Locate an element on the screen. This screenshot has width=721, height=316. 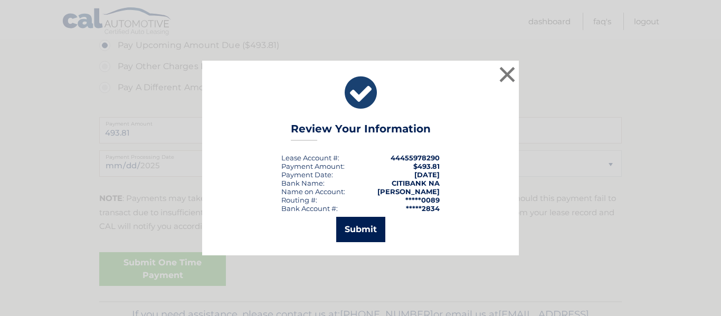
div: Payment Amount: is located at coordinates (313, 166).